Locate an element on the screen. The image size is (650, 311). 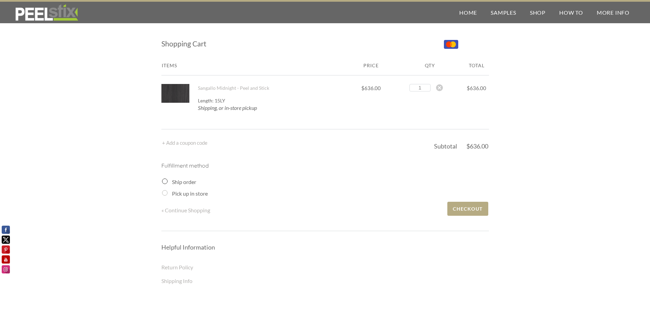
h4: Helpful Information is located at coordinates (325, 247).